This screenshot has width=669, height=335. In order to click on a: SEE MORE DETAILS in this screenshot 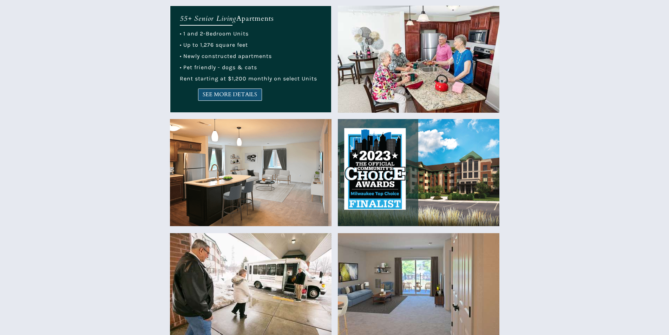, I will do `click(230, 94)`.